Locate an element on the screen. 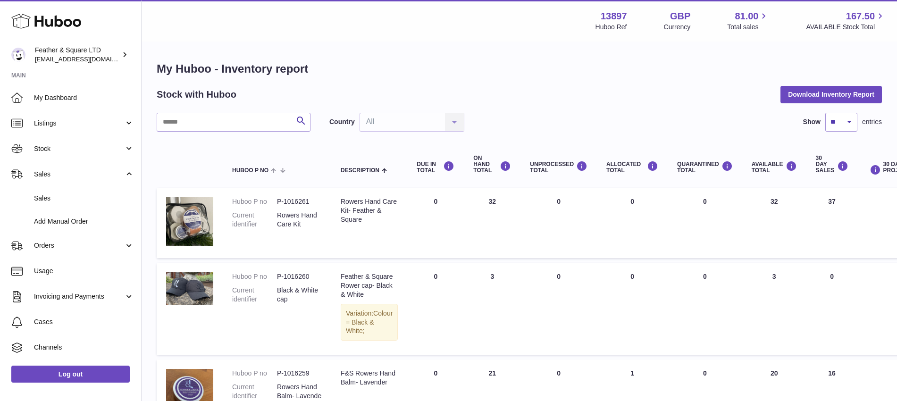  span: Description is located at coordinates (360, 170).